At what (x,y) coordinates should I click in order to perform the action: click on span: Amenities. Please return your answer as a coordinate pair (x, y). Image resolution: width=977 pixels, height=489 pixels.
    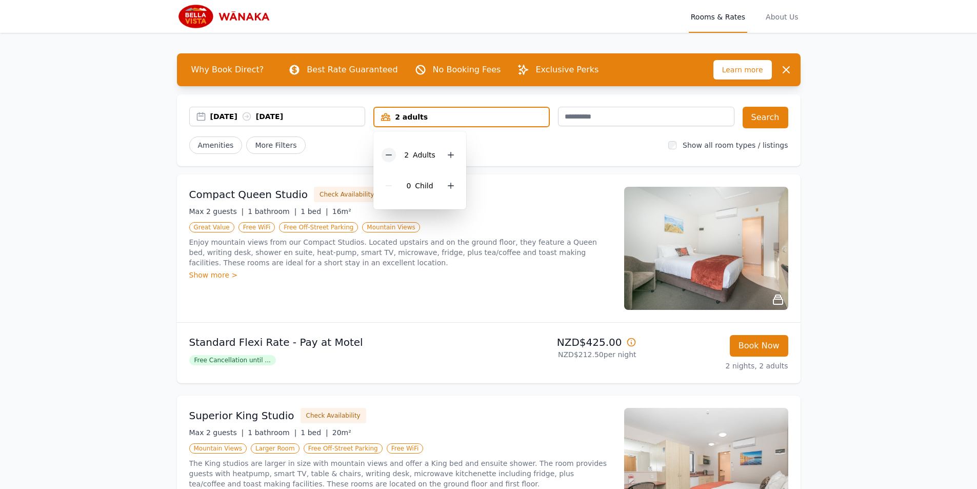
    Looking at the image, I should click on (216, 145).